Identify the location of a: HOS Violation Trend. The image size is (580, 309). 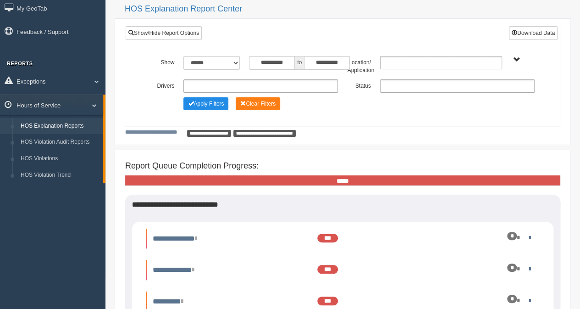
(60, 175).